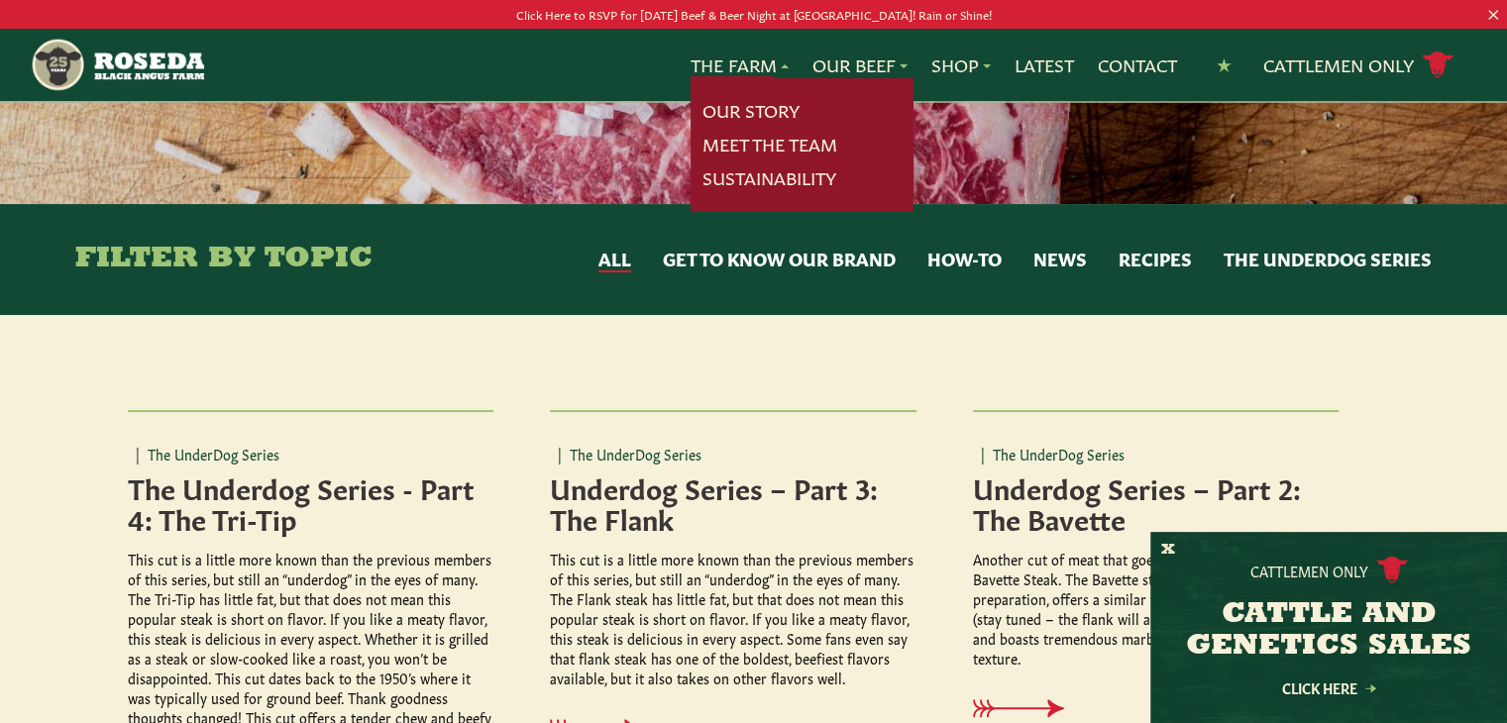 The image size is (1507, 723). What do you see at coordinates (1359, 64) in the screenshot?
I see `a: Cattlemen Only` at bounding box center [1359, 64].